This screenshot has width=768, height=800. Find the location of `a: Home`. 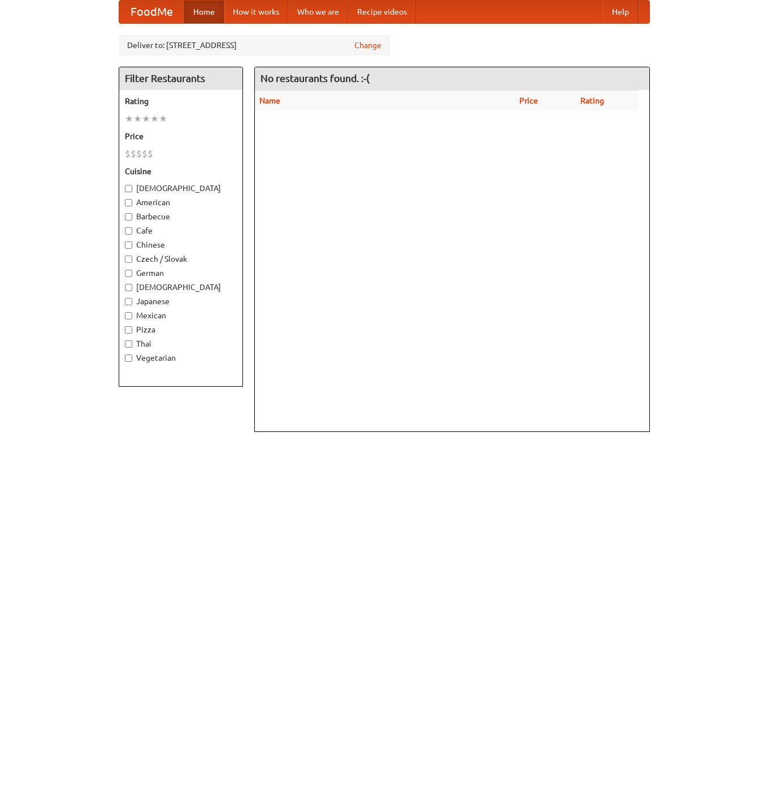

a: Home is located at coordinates (204, 12).